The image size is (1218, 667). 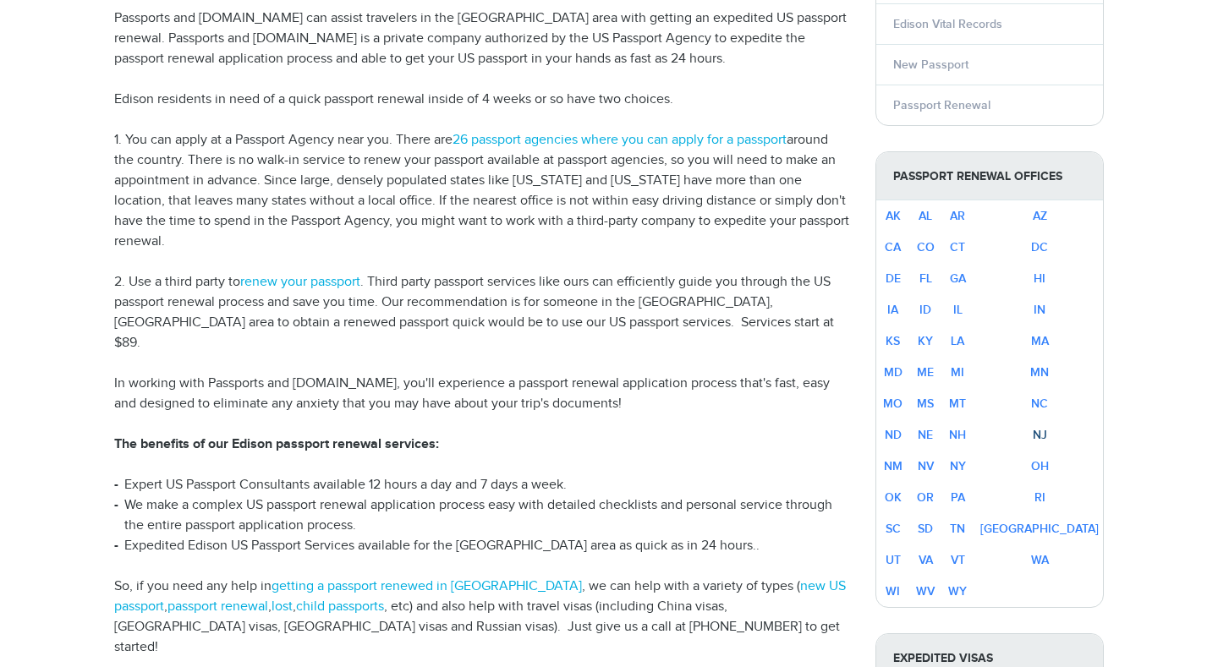 What do you see at coordinates (941, 105) in the screenshot?
I see `a: Passport Renewal` at bounding box center [941, 105].